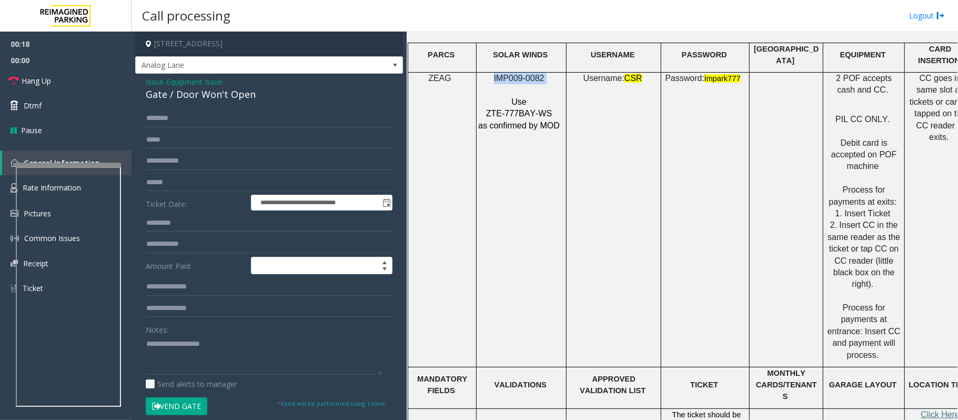 This screenshot has width=958, height=420. What do you see at coordinates (191, 383) in the screenshot?
I see `label: Send alerts to manager` at bounding box center [191, 383].